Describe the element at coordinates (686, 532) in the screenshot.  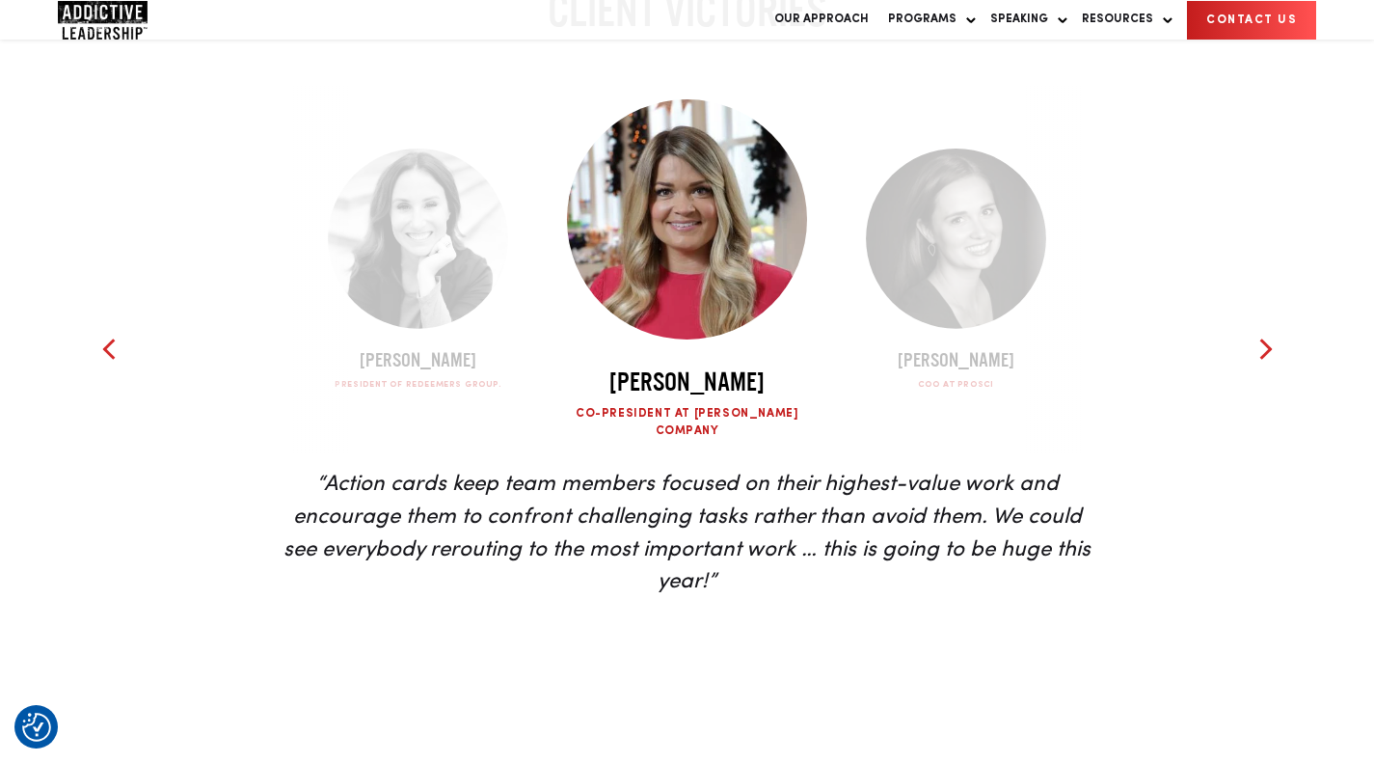
I see `span: “Action cards keep team members focused on their highest-value work and encourage them to confron...` at that location.